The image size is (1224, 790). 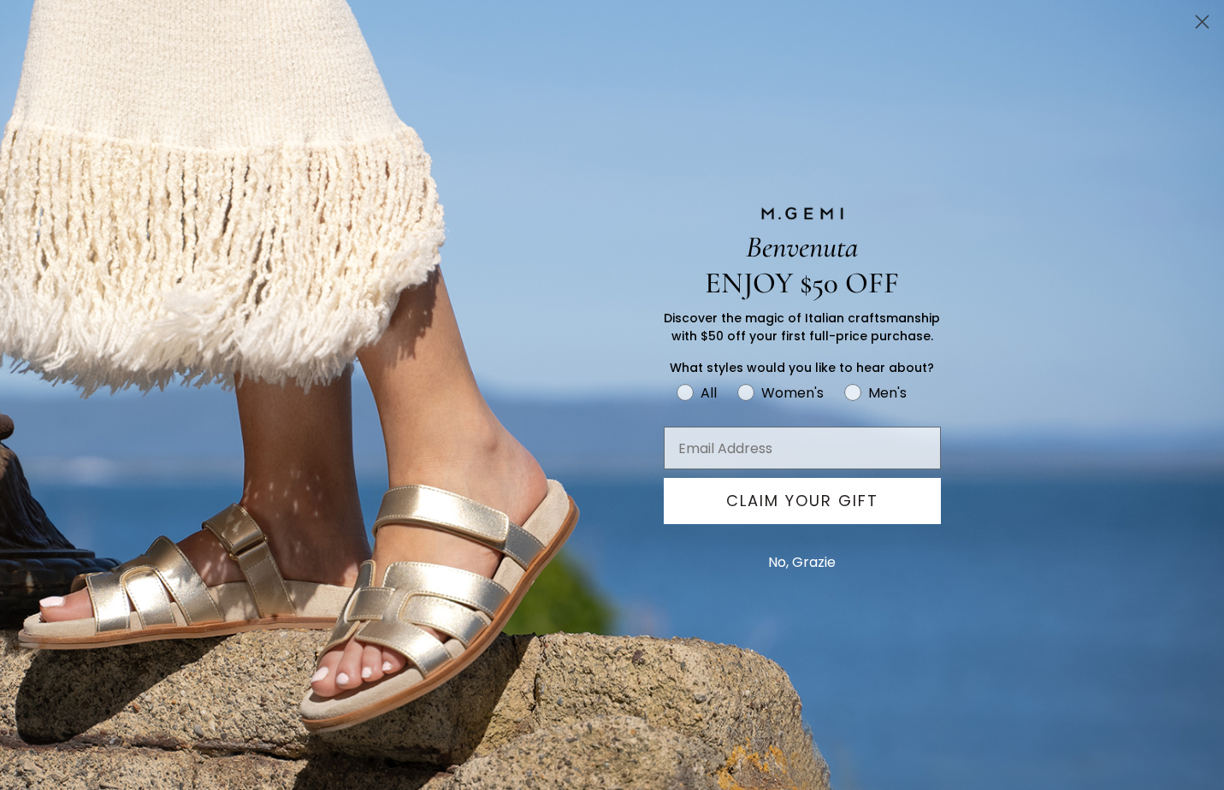 I want to click on div: All, so click(x=708, y=393).